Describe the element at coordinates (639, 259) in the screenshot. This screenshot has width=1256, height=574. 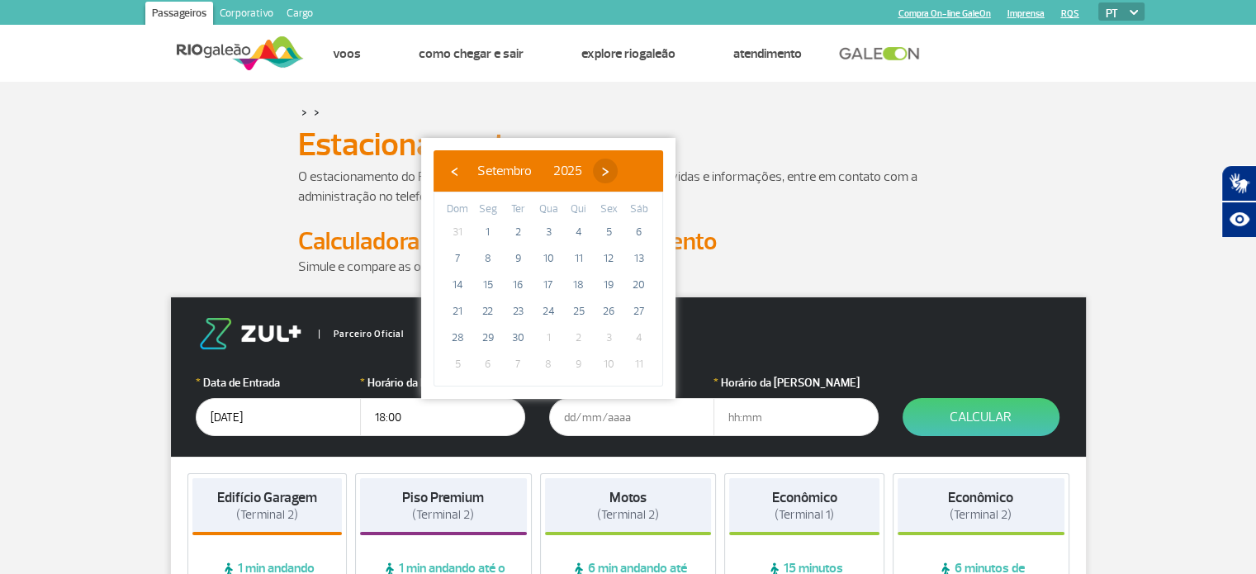
I see `span: 13` at that location.